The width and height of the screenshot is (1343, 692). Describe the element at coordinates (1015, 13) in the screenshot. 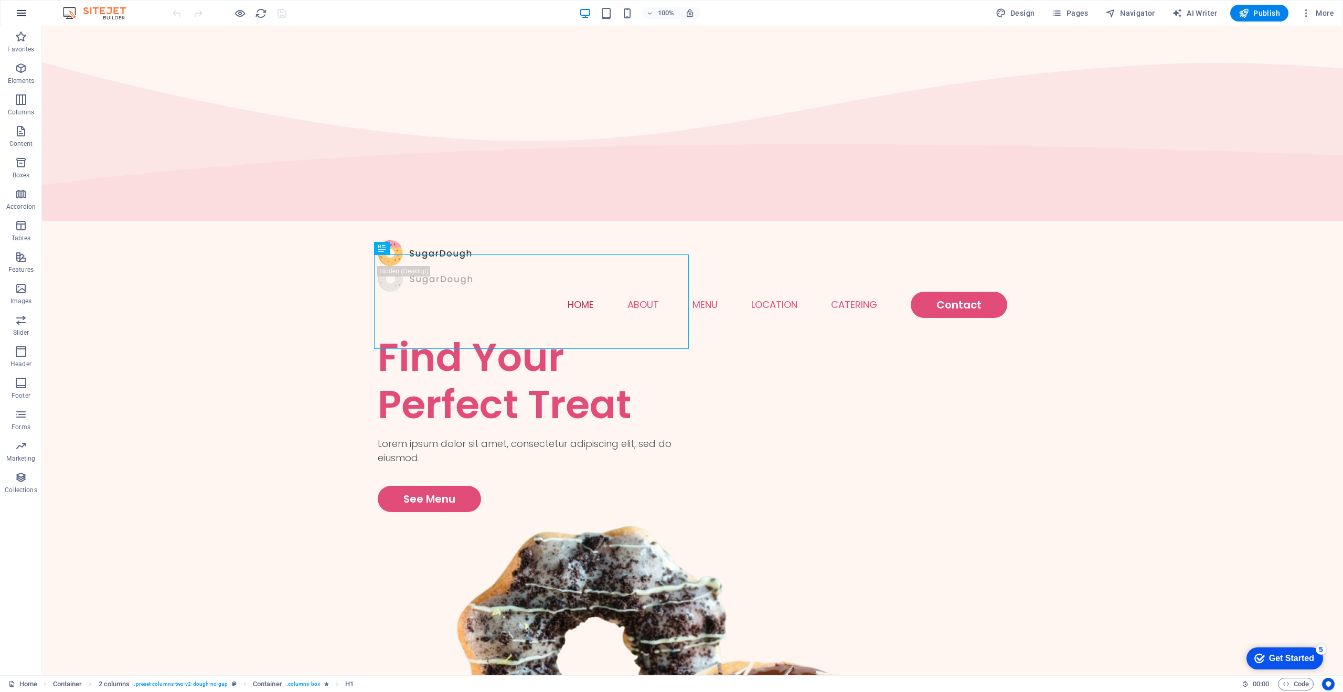

I see `button: Design` at that location.